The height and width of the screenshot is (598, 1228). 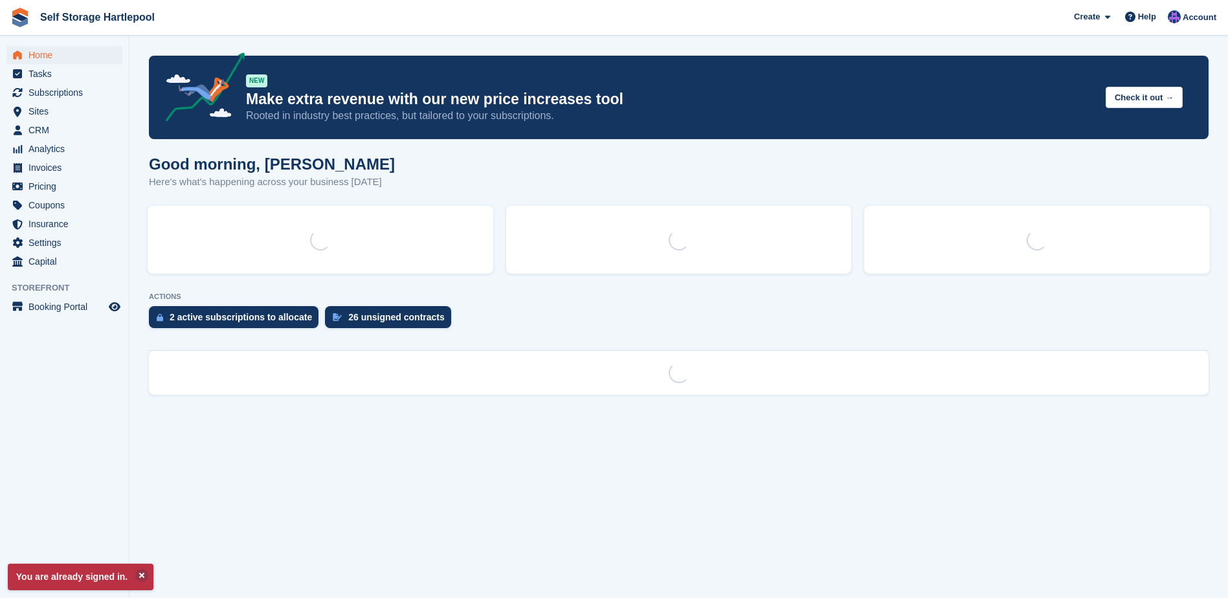 What do you see at coordinates (97, 17) in the screenshot?
I see `a: Self Storage Hartlepool` at bounding box center [97, 17].